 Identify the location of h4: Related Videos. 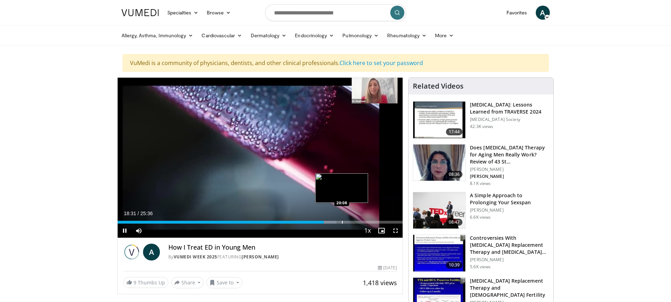
(438, 86).